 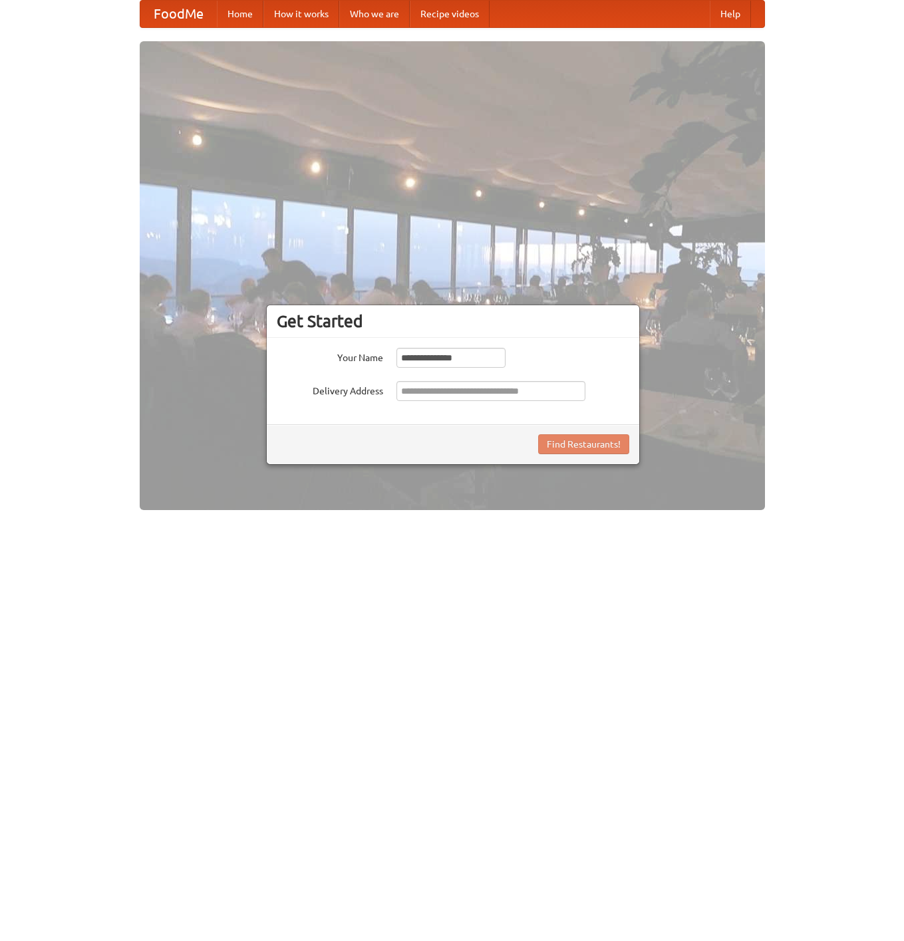 What do you see at coordinates (330, 389) in the screenshot?
I see `label: Delivery Address` at bounding box center [330, 389].